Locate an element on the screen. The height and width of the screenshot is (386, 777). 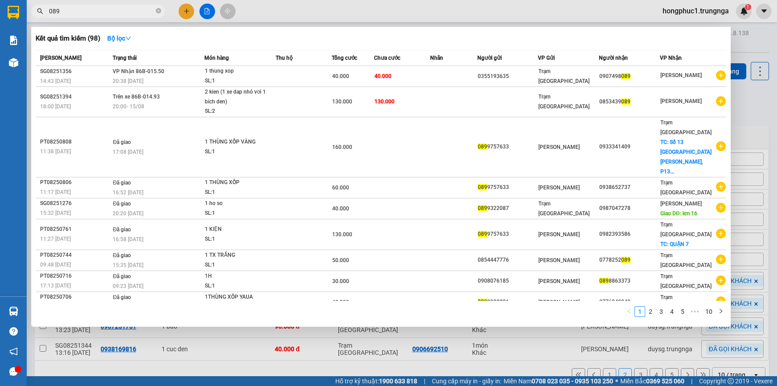
div: 0933341409 is located at coordinates (629, 146).